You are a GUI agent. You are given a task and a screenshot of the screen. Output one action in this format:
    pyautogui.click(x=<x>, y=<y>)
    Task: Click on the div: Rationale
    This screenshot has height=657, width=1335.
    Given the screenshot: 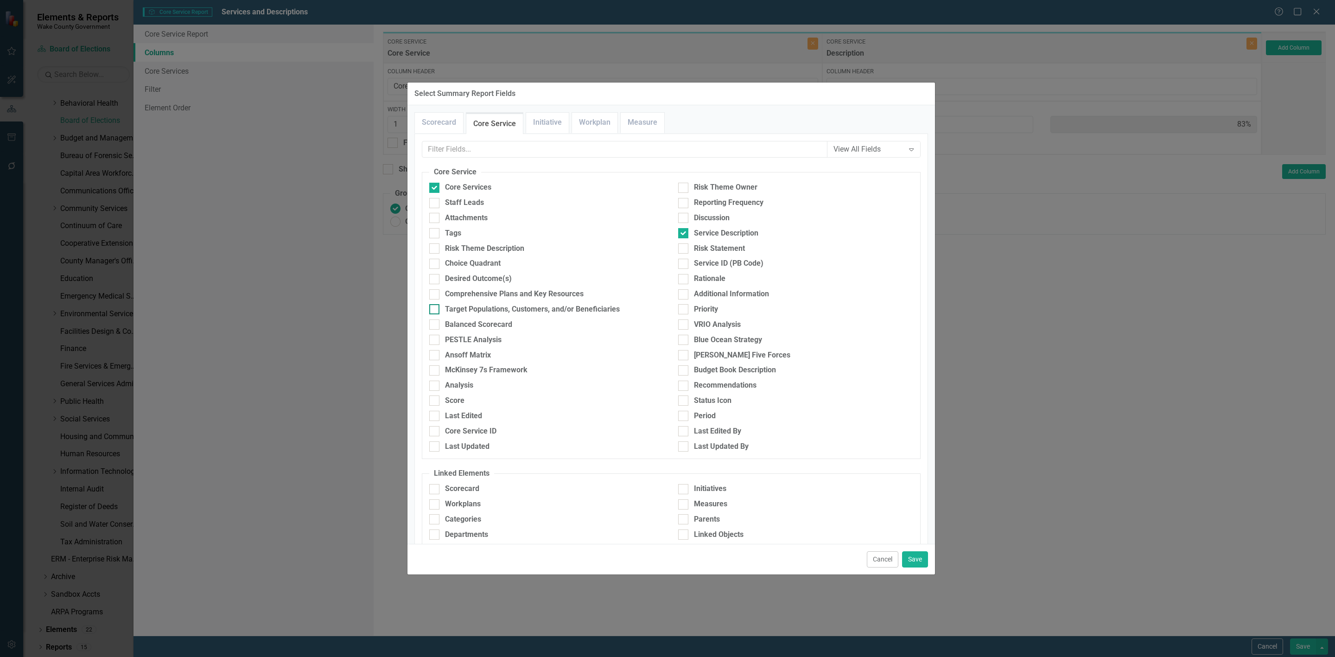 What is the action you would take?
    pyautogui.click(x=710, y=279)
    